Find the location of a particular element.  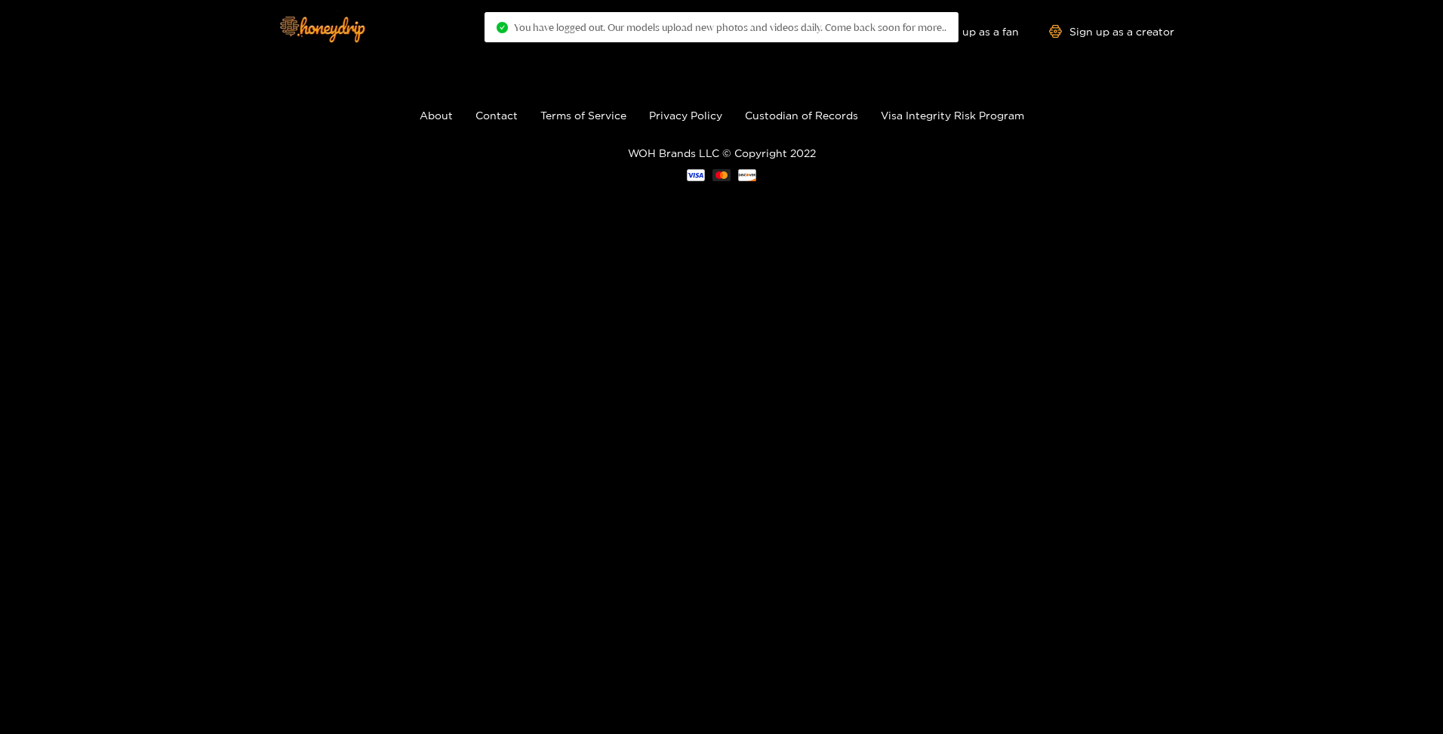

a: Contact is located at coordinates (497, 115).